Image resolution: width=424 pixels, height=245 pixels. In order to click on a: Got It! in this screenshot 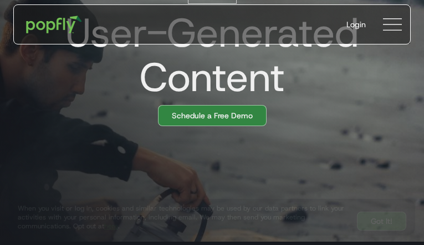, I will do `click(382, 221)`.